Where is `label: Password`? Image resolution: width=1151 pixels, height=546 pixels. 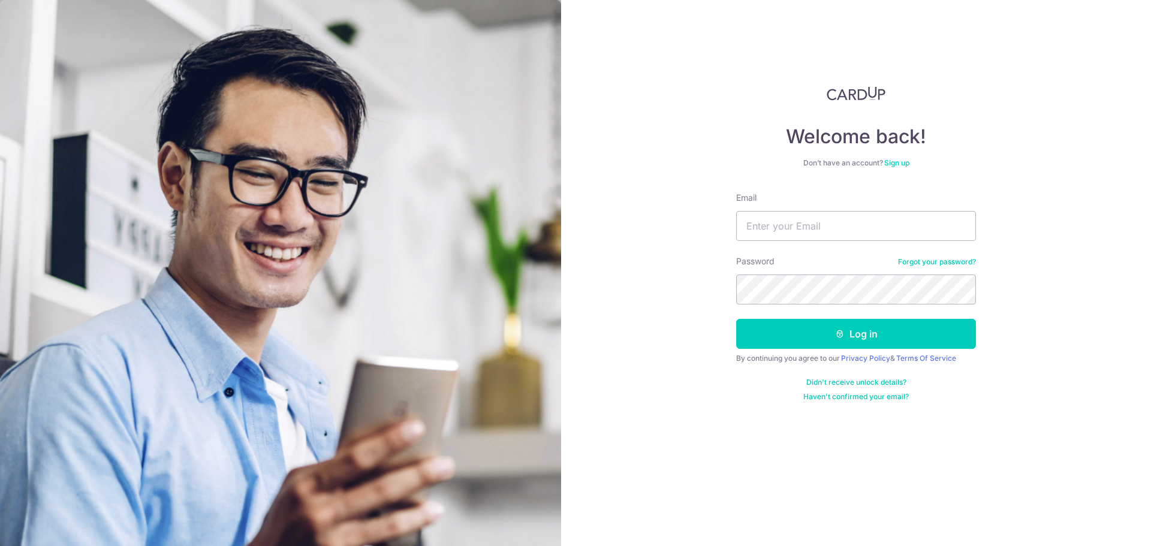
label: Password is located at coordinates (756, 261).